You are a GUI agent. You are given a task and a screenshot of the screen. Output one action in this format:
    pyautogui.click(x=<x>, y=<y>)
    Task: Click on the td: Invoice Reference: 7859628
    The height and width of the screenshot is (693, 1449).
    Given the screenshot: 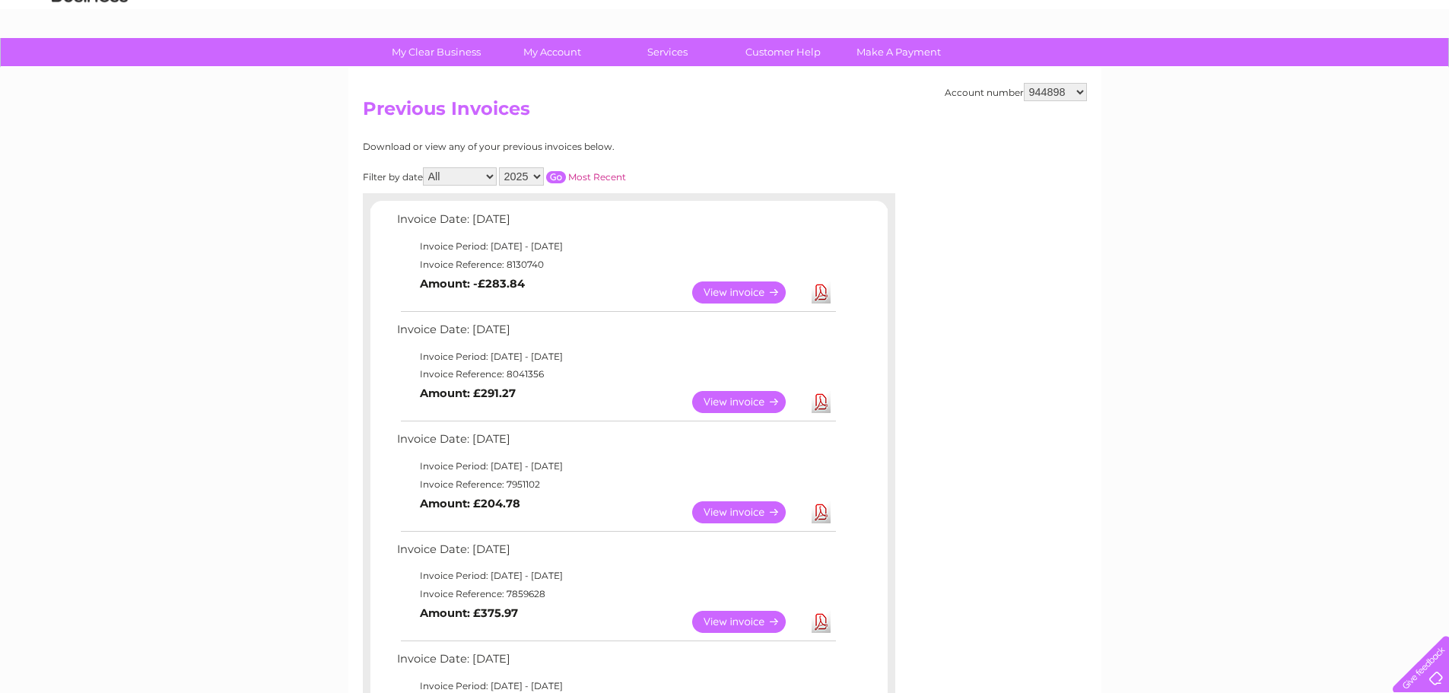 What is the action you would take?
    pyautogui.click(x=615, y=594)
    